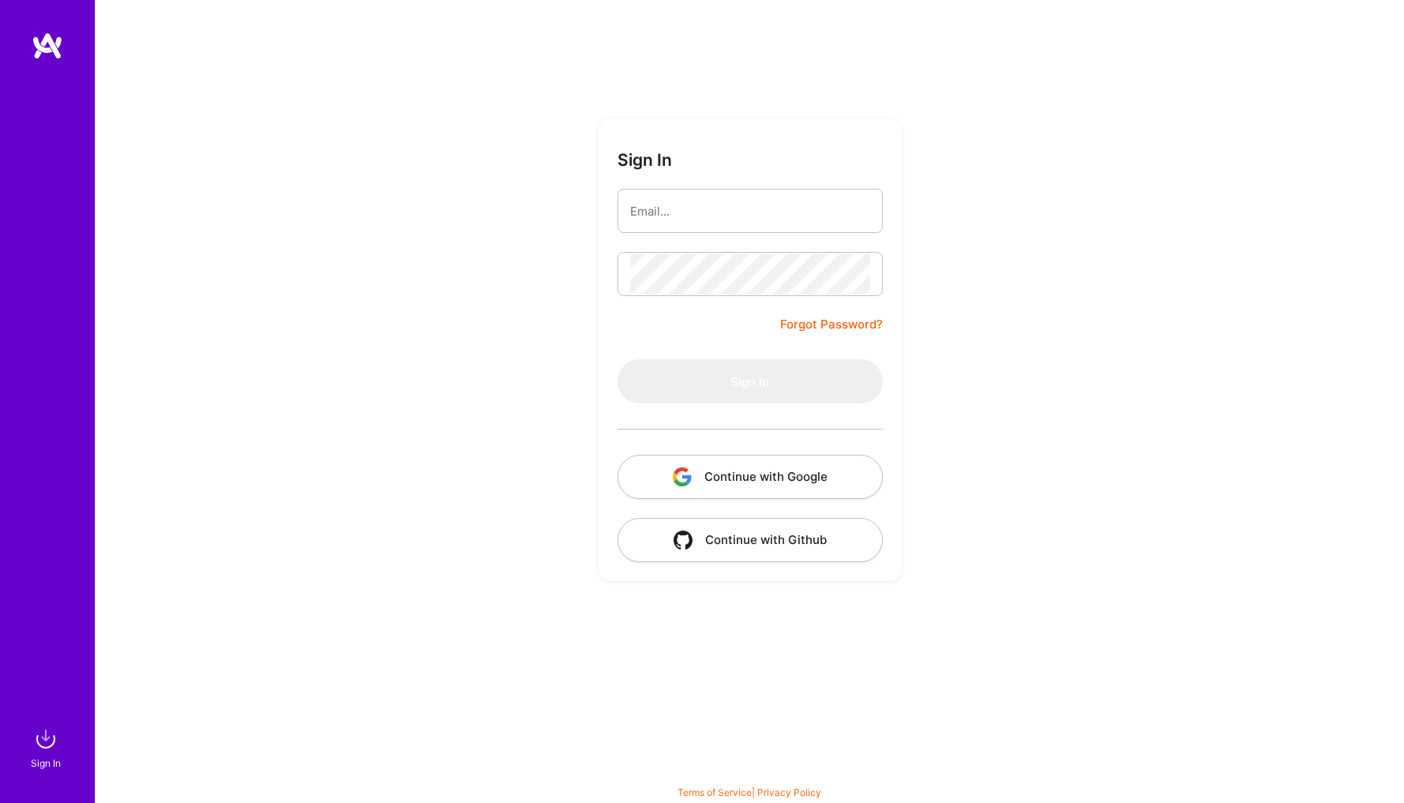 The image size is (1404, 803). Describe the element at coordinates (46, 739) in the screenshot. I see `img: sign in` at that location.